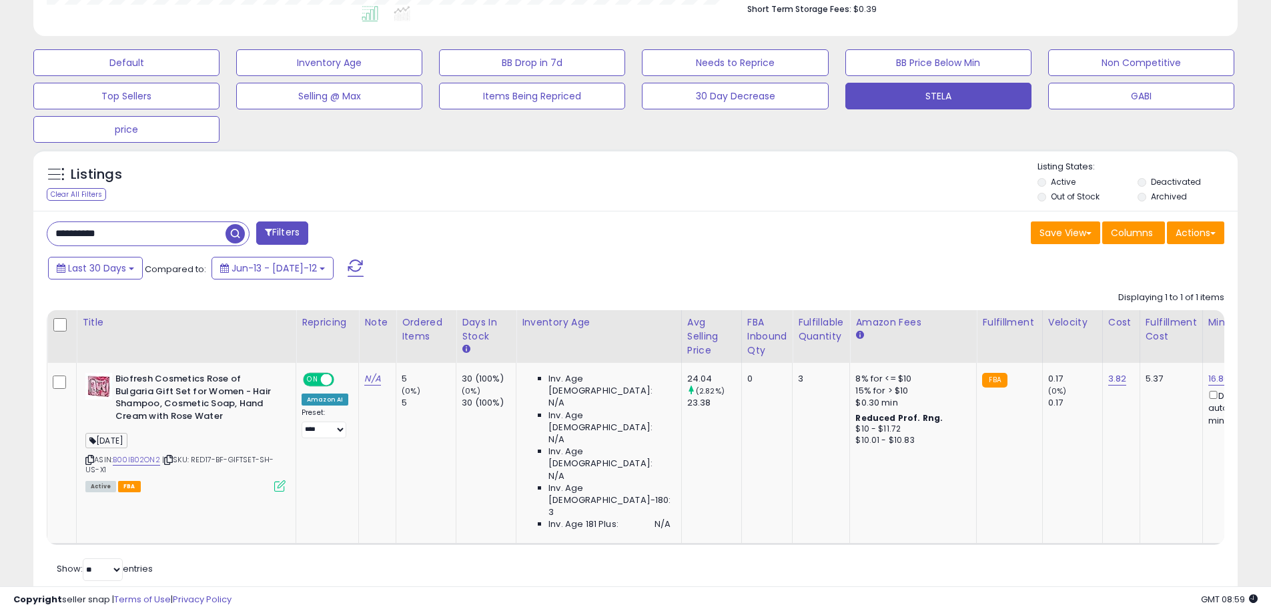 Image resolution: width=1271 pixels, height=613 pixels. Describe the element at coordinates (1169, 196) in the screenshot. I see `label: Archived` at that location.